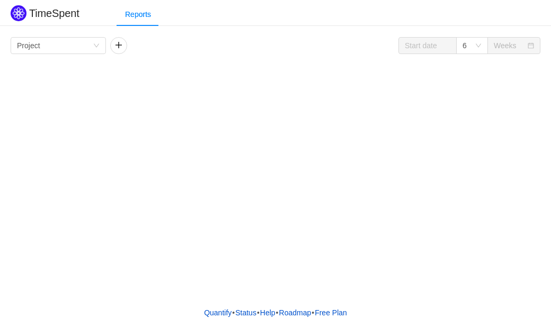  Describe the element at coordinates (218, 313) in the screenshot. I see `a: Quantify` at that location.